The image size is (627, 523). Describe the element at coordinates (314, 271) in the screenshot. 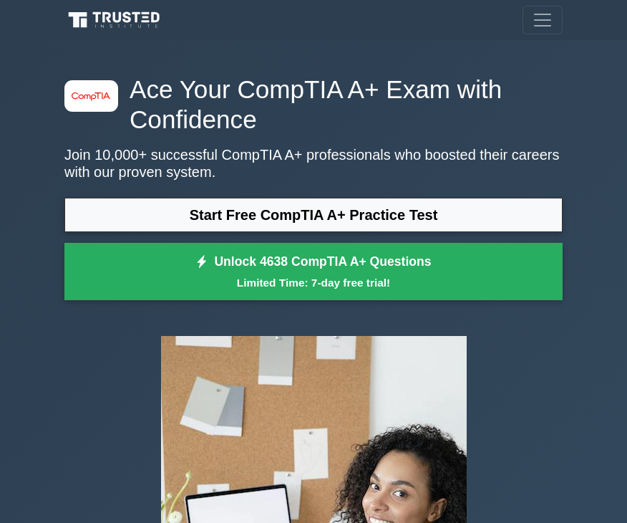

I see `a: Unlock 4638 CompTIA A+ QuestionsLimited Time: 7-day free trial!` at that location.